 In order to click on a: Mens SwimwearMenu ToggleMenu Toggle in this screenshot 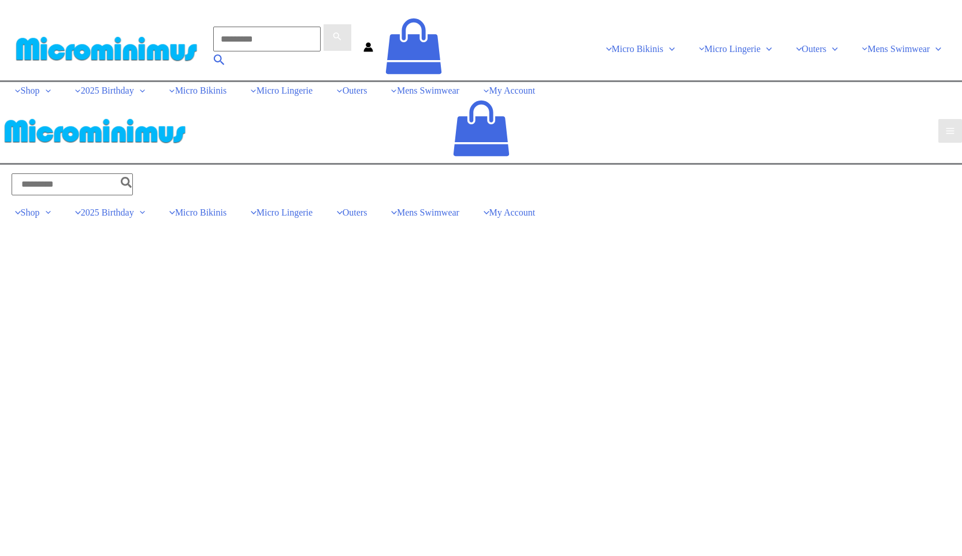, I will do `click(899, 49)`.